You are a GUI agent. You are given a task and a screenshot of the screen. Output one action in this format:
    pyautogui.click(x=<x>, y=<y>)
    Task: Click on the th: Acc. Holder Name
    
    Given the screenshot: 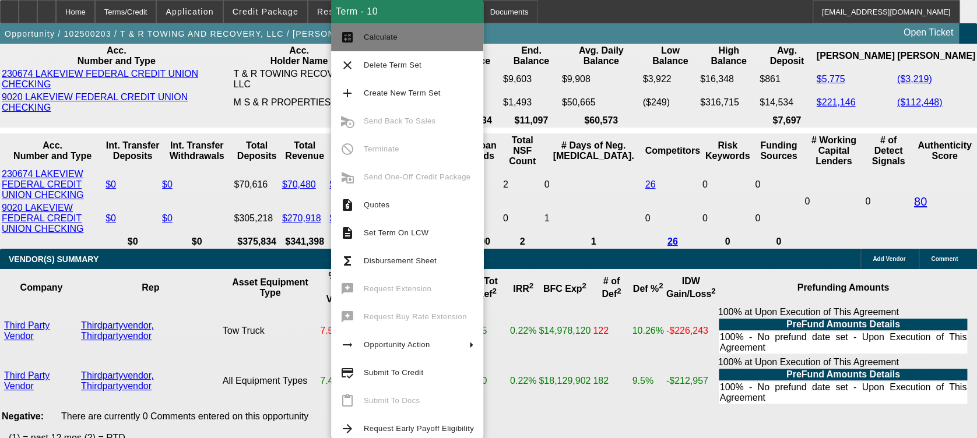 What is the action you would take?
    pyautogui.click(x=299, y=56)
    